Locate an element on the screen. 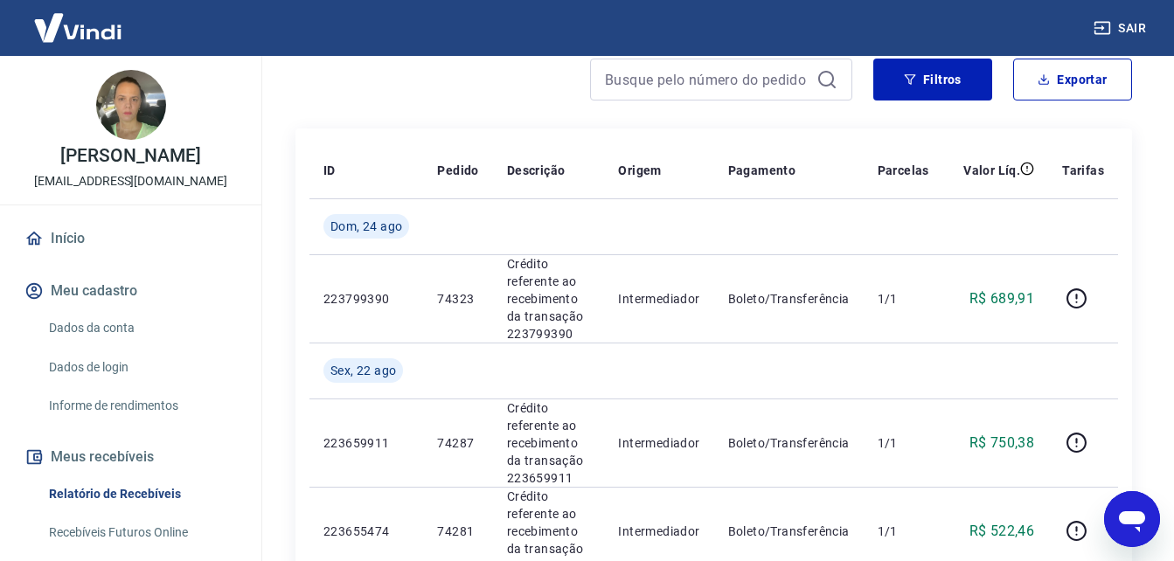  a: Relatório de Recebíveis is located at coordinates (141, 494).